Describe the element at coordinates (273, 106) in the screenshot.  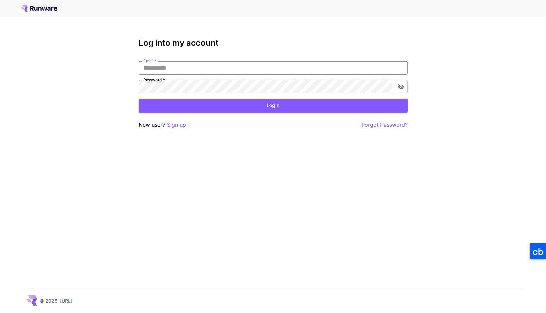
I see `button: Login` at that location.